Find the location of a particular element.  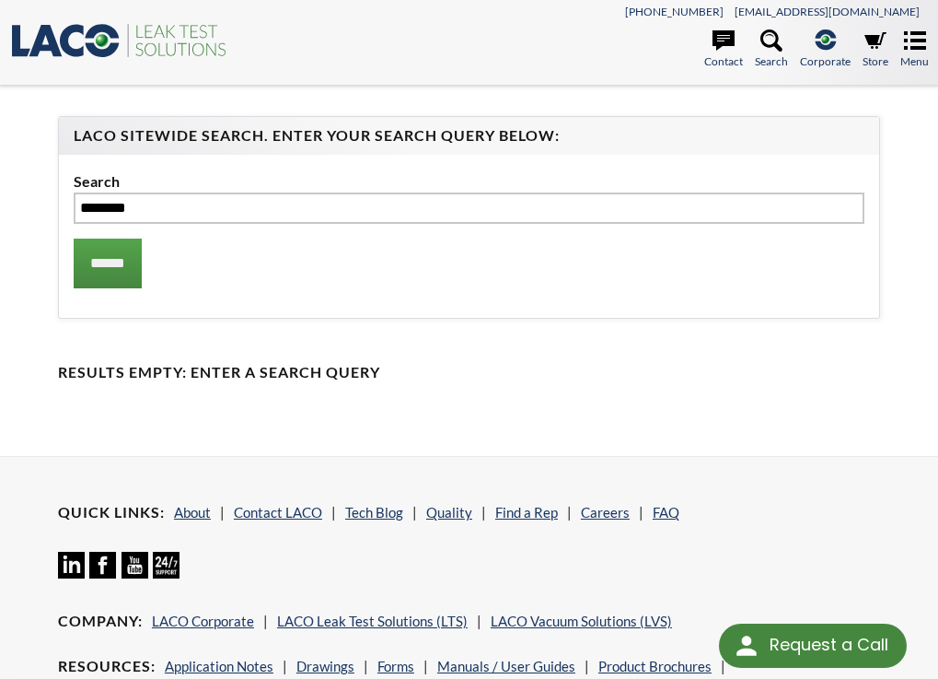

img: round button is located at coordinates (747, 645).